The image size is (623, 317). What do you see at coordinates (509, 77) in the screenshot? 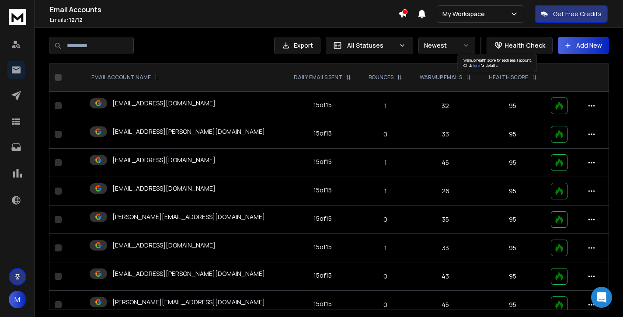
I see `p: HEALTH SCORE` at bounding box center [509, 77].